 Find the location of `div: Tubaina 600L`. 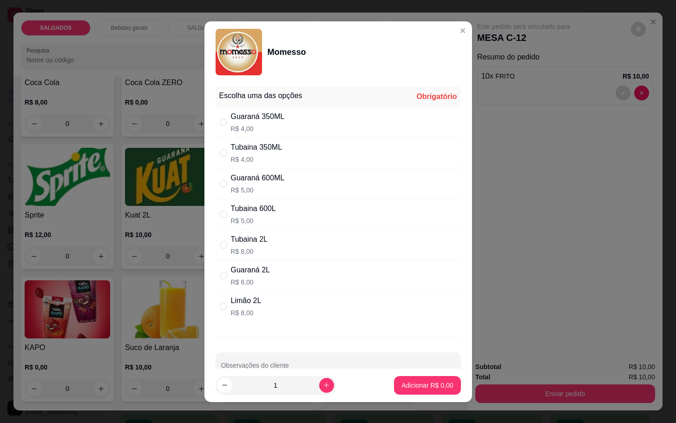

div: Tubaina 600L is located at coordinates (253, 209).